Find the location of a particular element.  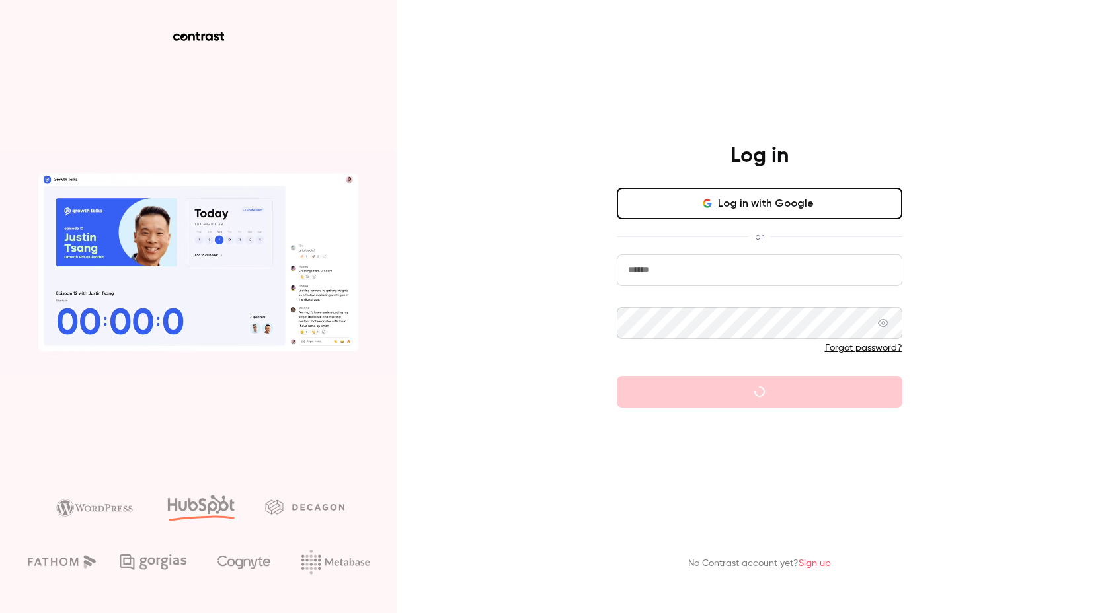

span: or is located at coordinates (759, 237).